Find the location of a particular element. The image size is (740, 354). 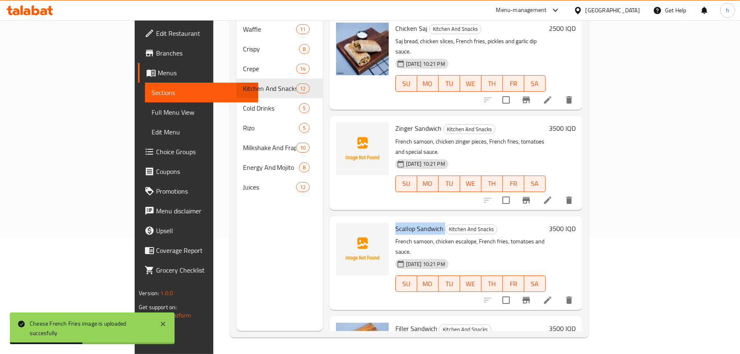

a: Support.OpsPlatform is located at coordinates (165, 316).